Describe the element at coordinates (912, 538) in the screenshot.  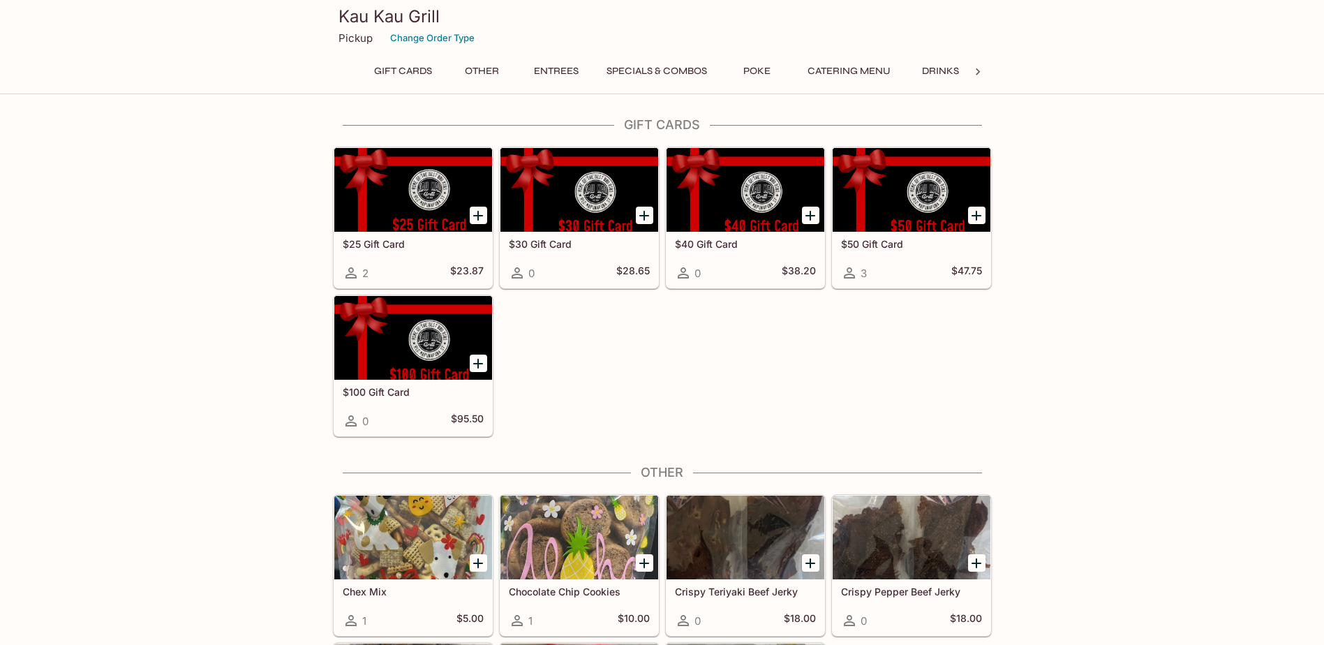
I see `div: Crispy Pepper Beef Jerky` at that location.